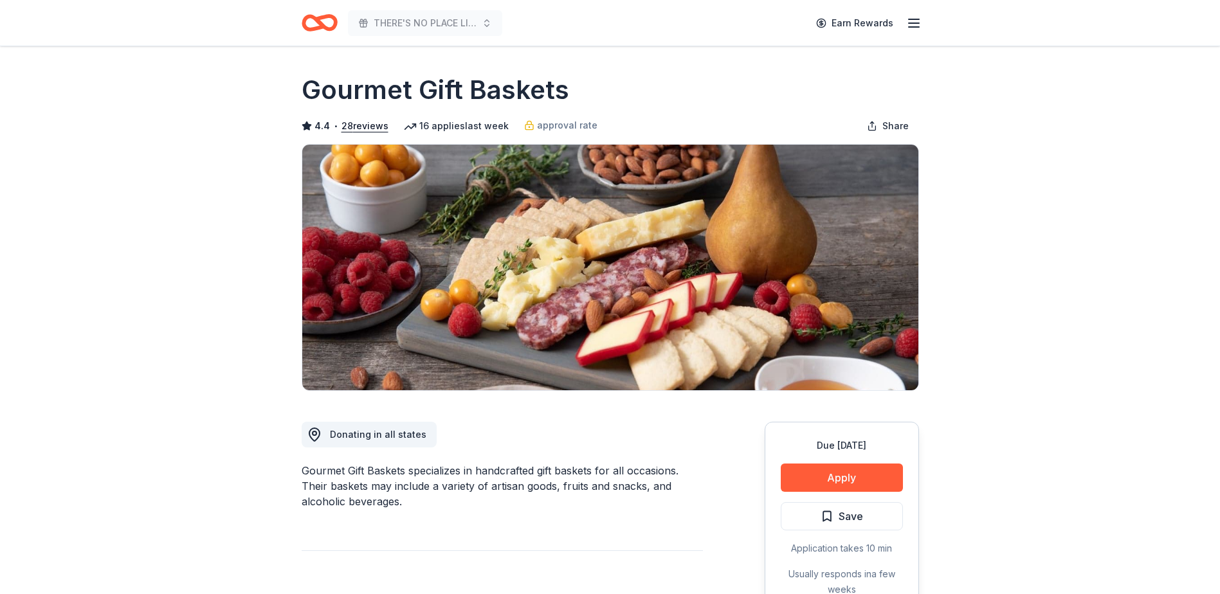 The image size is (1220, 594). What do you see at coordinates (456, 126) in the screenshot?
I see `div: 16 applies last week` at bounding box center [456, 126].